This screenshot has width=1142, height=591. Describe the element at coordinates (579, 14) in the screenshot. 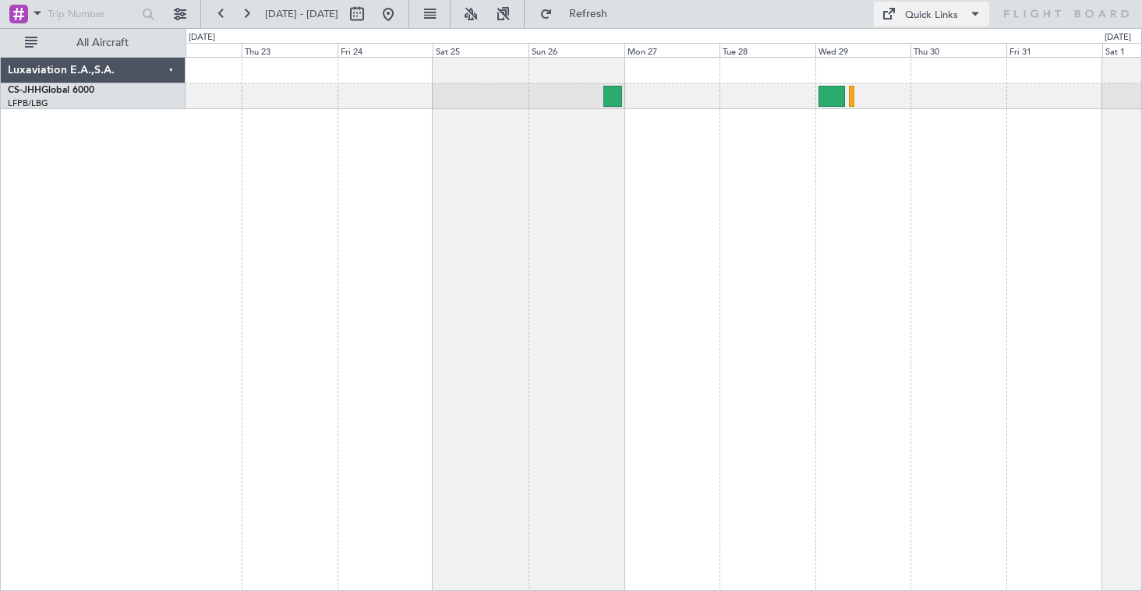

I see `button: Refresh` at that location.